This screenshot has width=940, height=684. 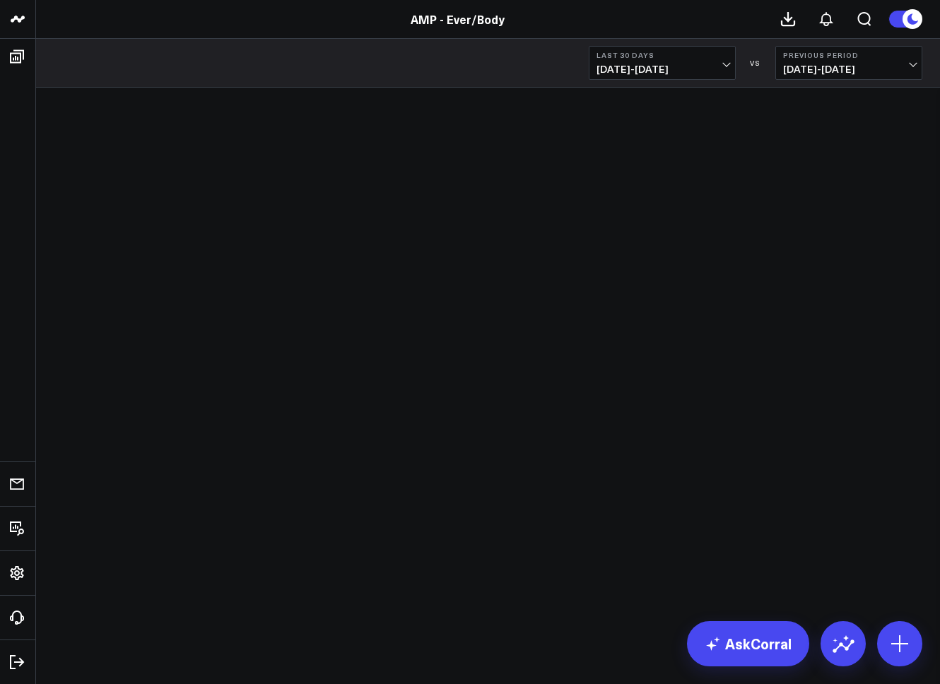 I want to click on b: Previous Period, so click(x=848, y=55).